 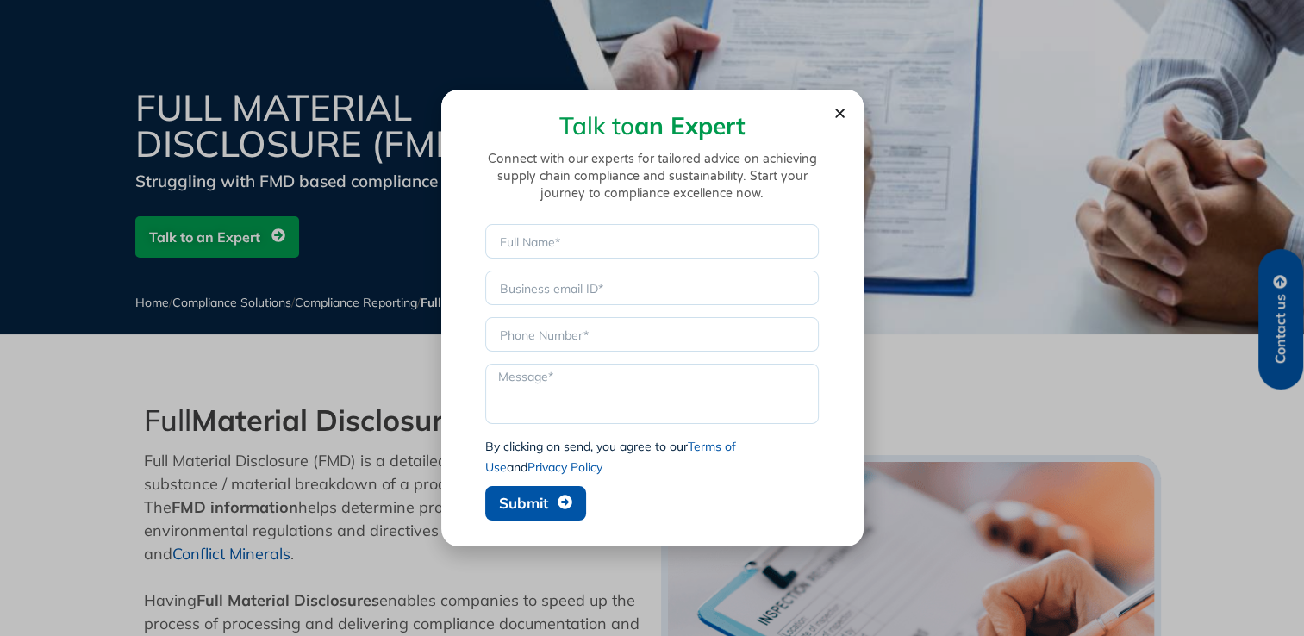 I want to click on a: Terms of Use, so click(x=610, y=457).